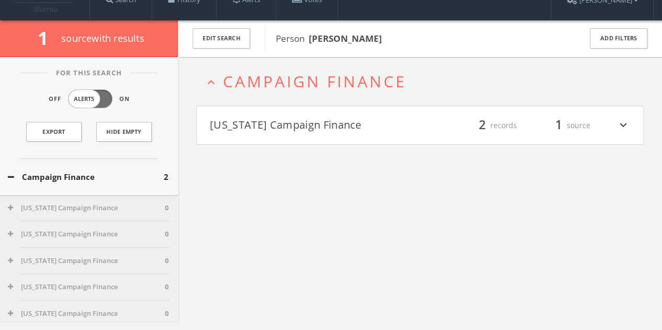 This screenshot has width=662, height=330. Describe the element at coordinates (124, 132) in the screenshot. I see `button: Hide Empty` at that location.